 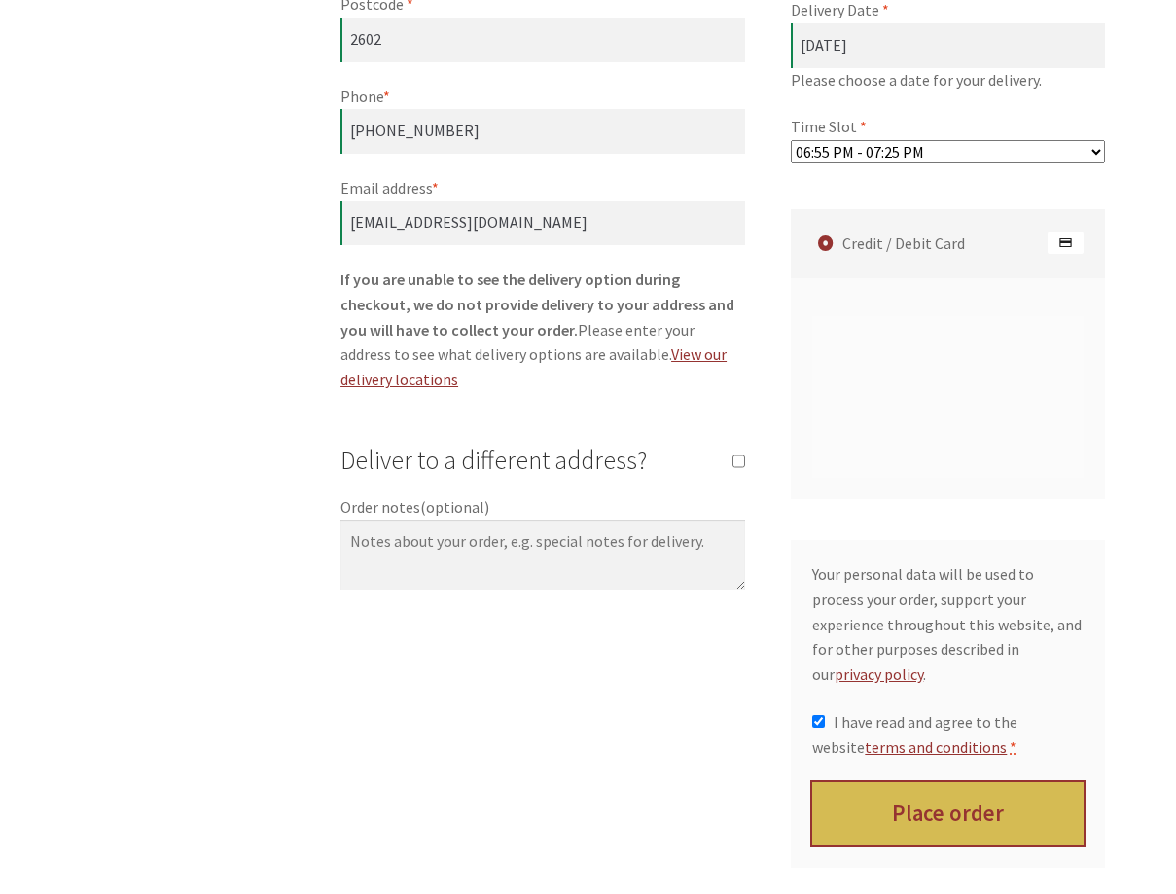 What do you see at coordinates (454, 507) in the screenshot?
I see `span: (optional)` at bounding box center [454, 507].